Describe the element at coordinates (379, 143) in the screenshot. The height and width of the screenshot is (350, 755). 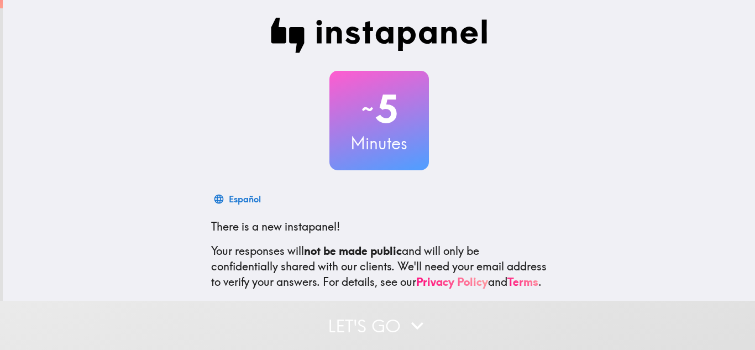
I see `h3: Minutes` at that location.